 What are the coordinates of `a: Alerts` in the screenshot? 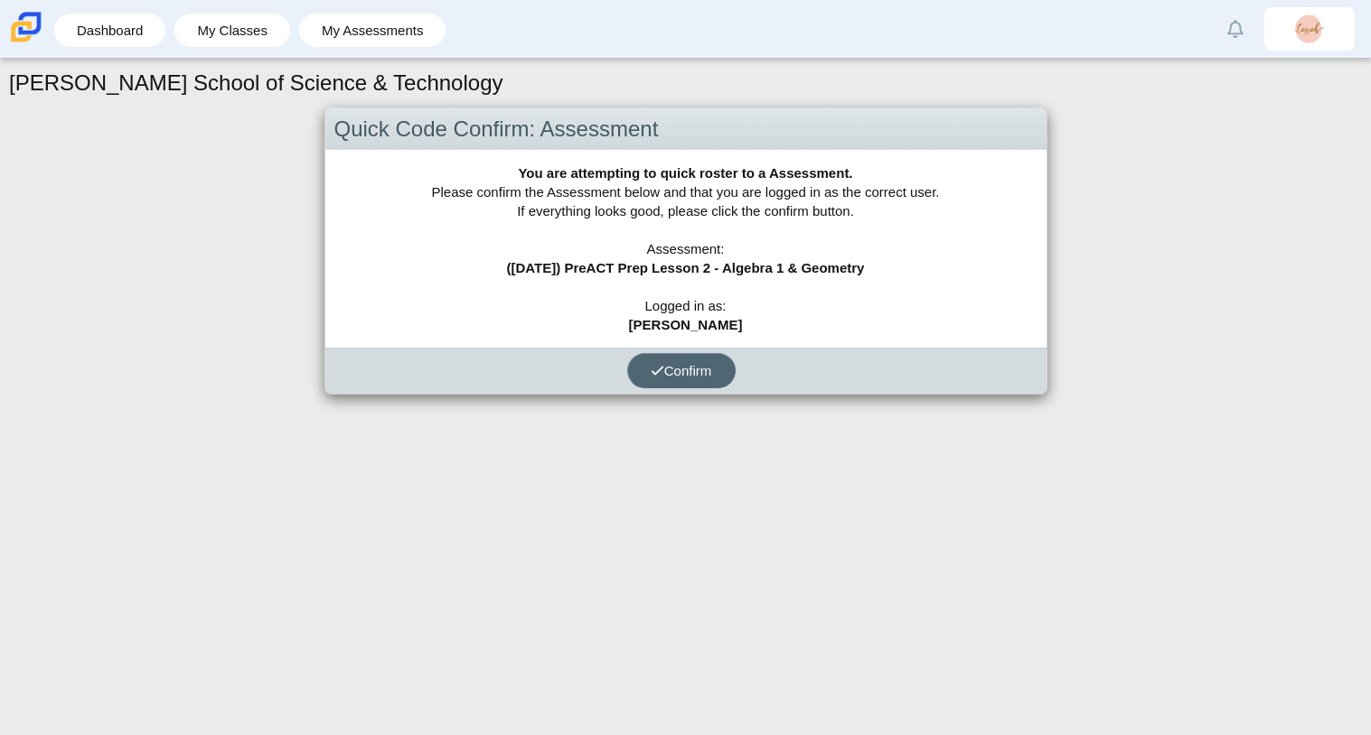 It's located at (1235, 29).